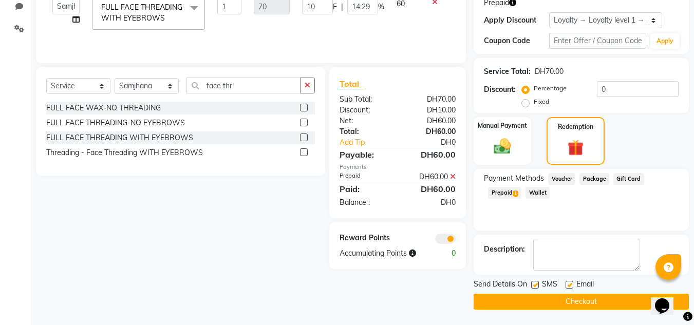  What do you see at coordinates (550, 88) in the screenshot?
I see `label: Percentage` at bounding box center [550, 88].